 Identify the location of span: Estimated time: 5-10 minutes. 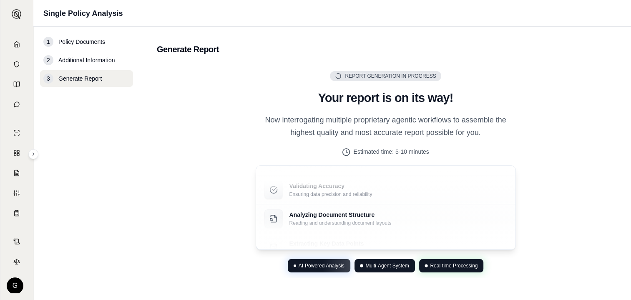
(391, 151).